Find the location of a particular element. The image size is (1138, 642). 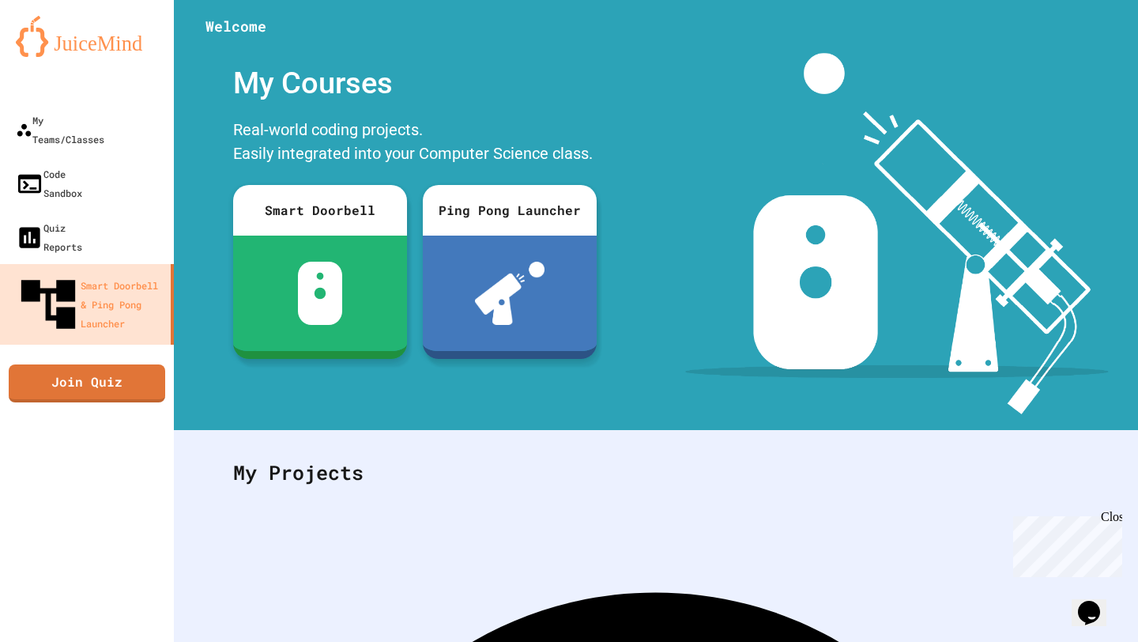

img: sdb-white.svg is located at coordinates (320, 293).